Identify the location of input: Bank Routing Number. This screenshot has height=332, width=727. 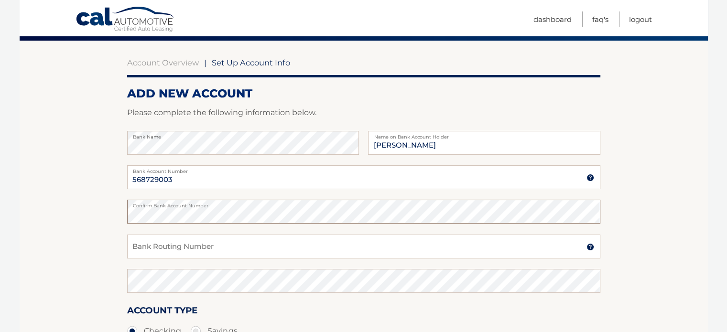
(364, 247).